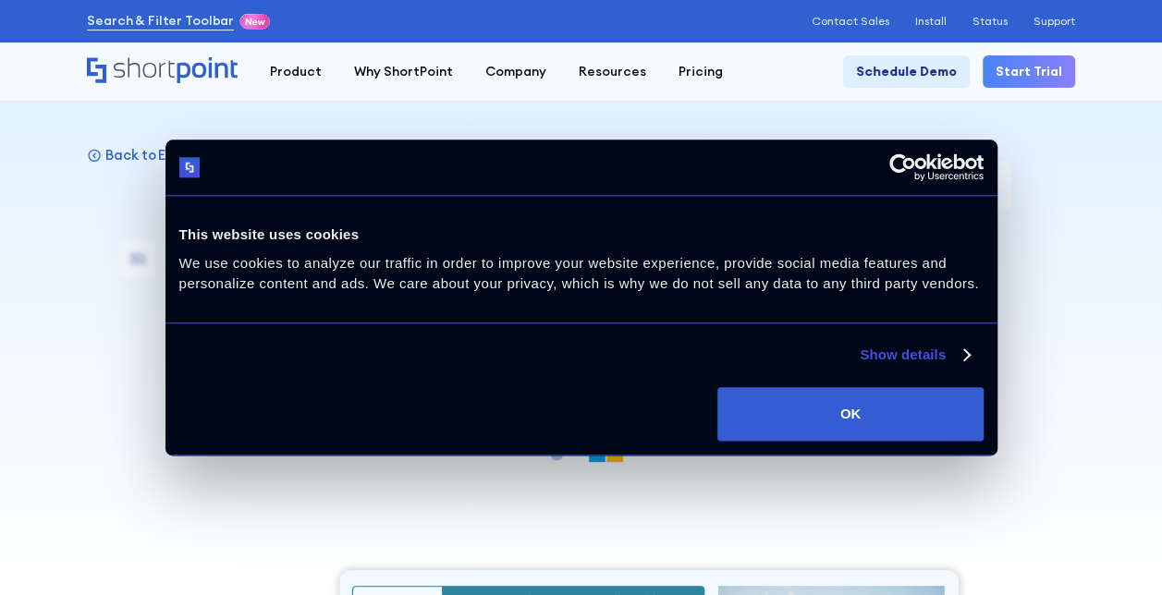 This screenshot has width=1162, height=595. Describe the element at coordinates (404, 71) in the screenshot. I see `a: Why ShortPoint` at that location.